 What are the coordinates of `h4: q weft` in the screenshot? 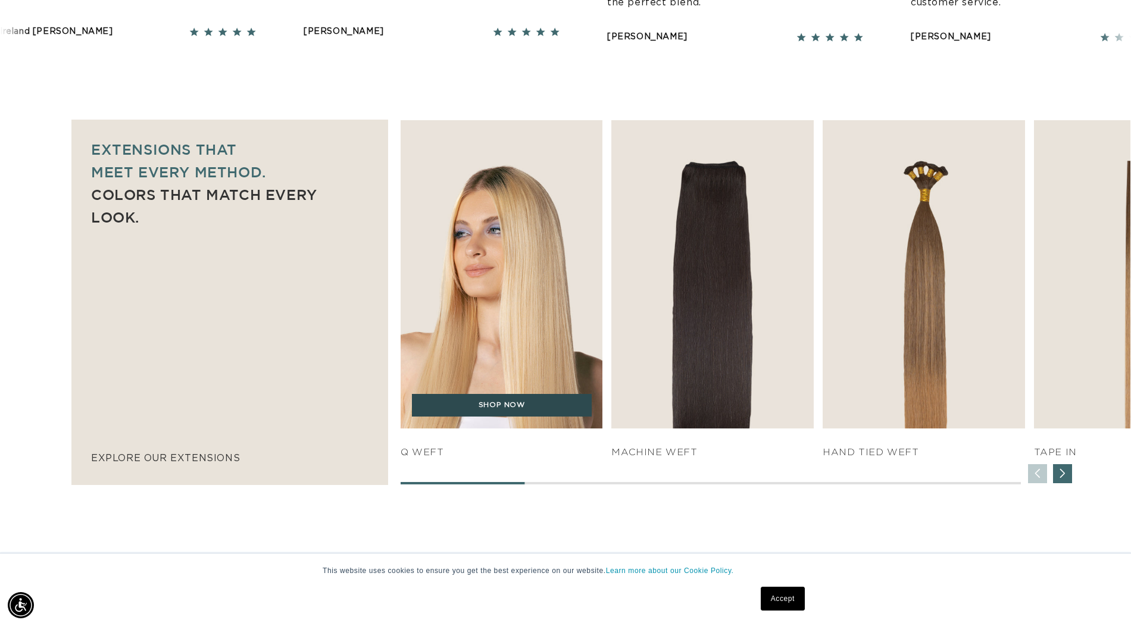 It's located at (502, 452).